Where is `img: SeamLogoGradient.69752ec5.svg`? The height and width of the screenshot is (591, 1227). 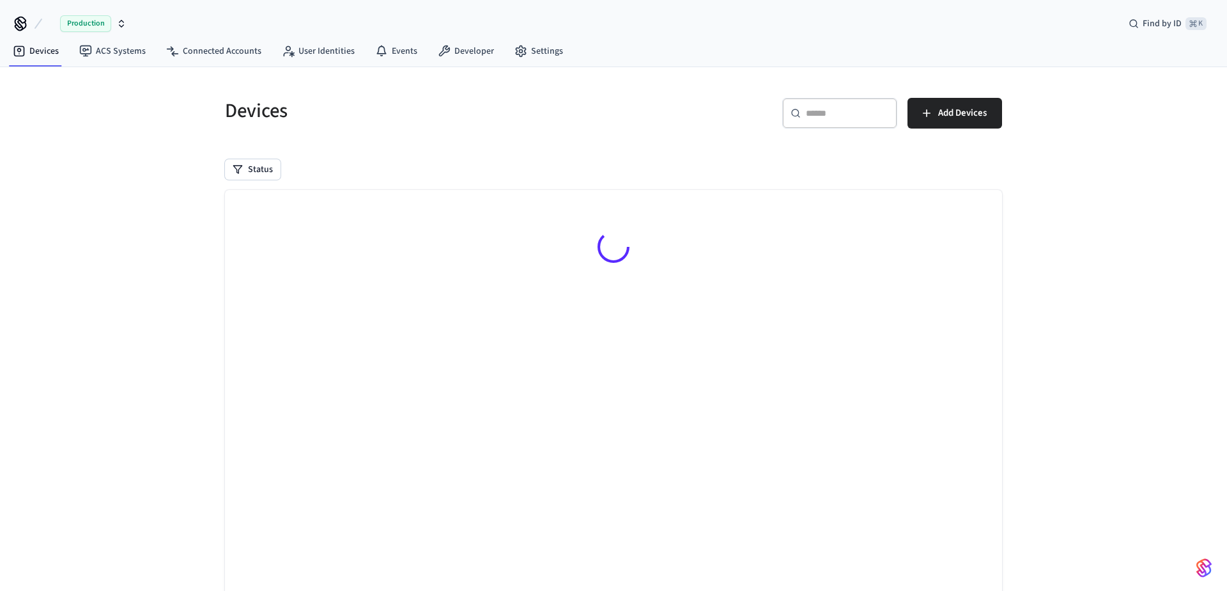
img: SeamLogoGradient.69752ec5.svg is located at coordinates (1204, 568).